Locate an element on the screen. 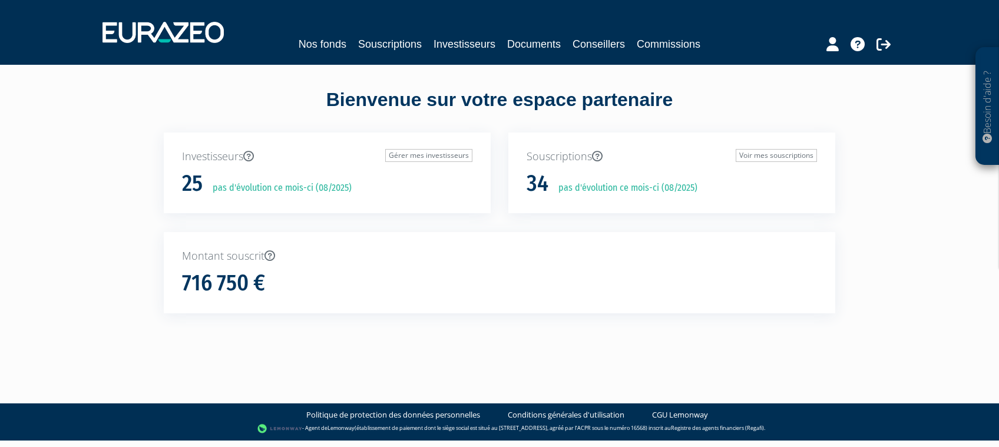  a: Commissions is located at coordinates (669, 44).